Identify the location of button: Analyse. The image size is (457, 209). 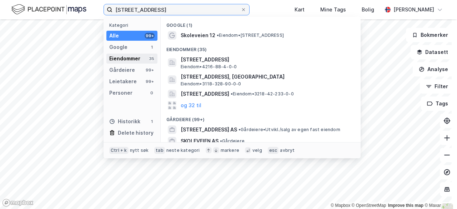
(433, 69).